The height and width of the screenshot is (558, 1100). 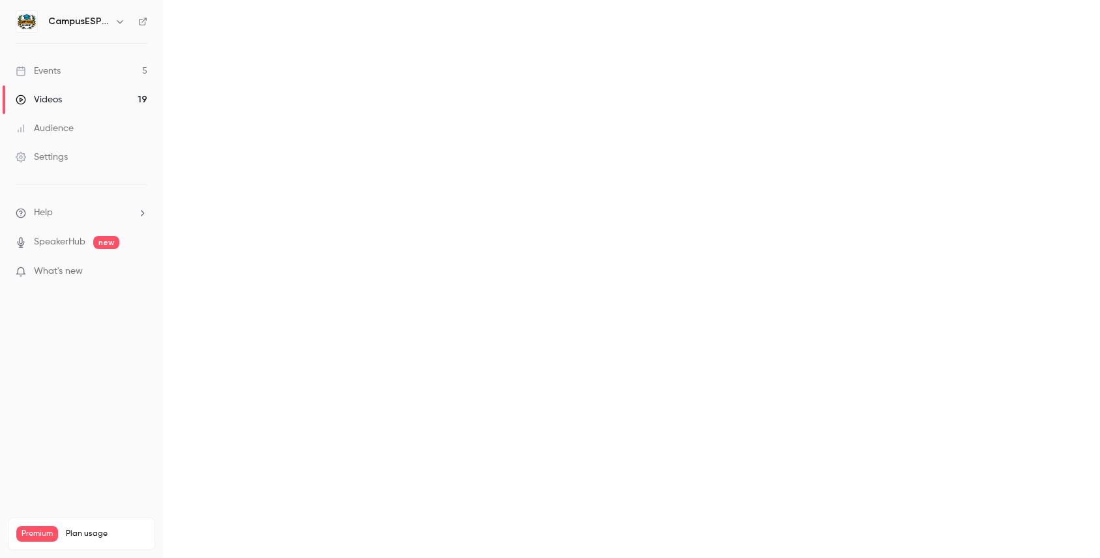 I want to click on div: Videos, so click(x=38, y=100).